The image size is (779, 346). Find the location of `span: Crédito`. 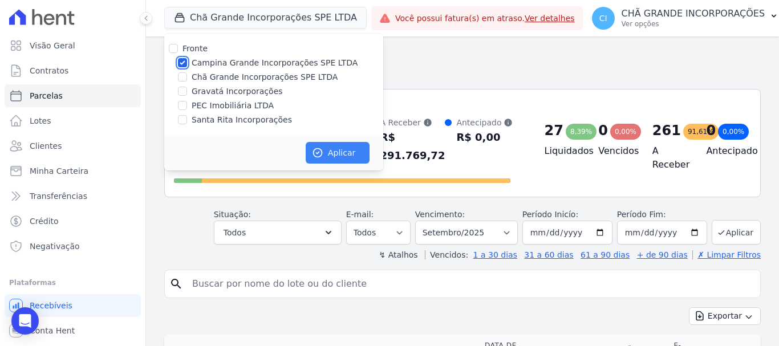

span: Crédito is located at coordinates (44, 221).